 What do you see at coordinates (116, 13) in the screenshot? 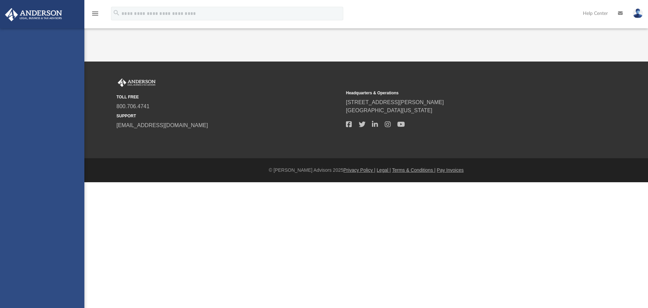
I see `i: search` at bounding box center [116, 13].